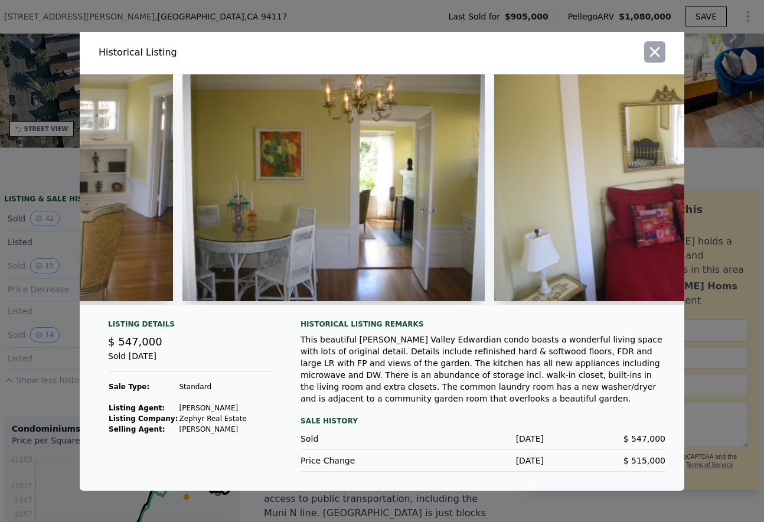 The image size is (764, 522). What do you see at coordinates (129, 387) in the screenshot?
I see `strong: Sale Type:` at bounding box center [129, 387].